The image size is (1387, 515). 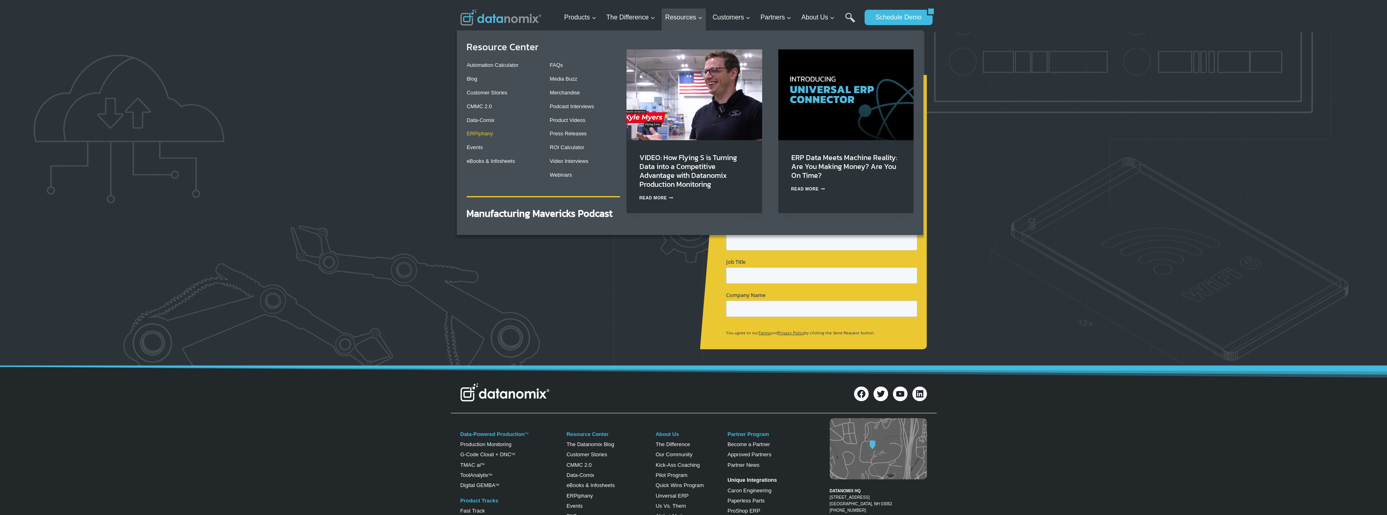 What do you see at coordinates (673, 444) in the screenshot?
I see `a: The Difference` at bounding box center [673, 444].